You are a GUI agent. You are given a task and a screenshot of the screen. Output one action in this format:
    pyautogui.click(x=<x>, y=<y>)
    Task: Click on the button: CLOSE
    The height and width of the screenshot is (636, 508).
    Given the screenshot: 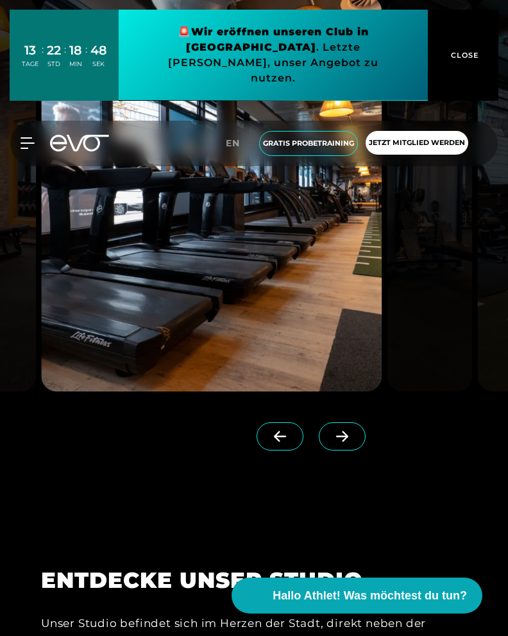 What is the action you would take?
    pyautogui.click(x=463, y=55)
    